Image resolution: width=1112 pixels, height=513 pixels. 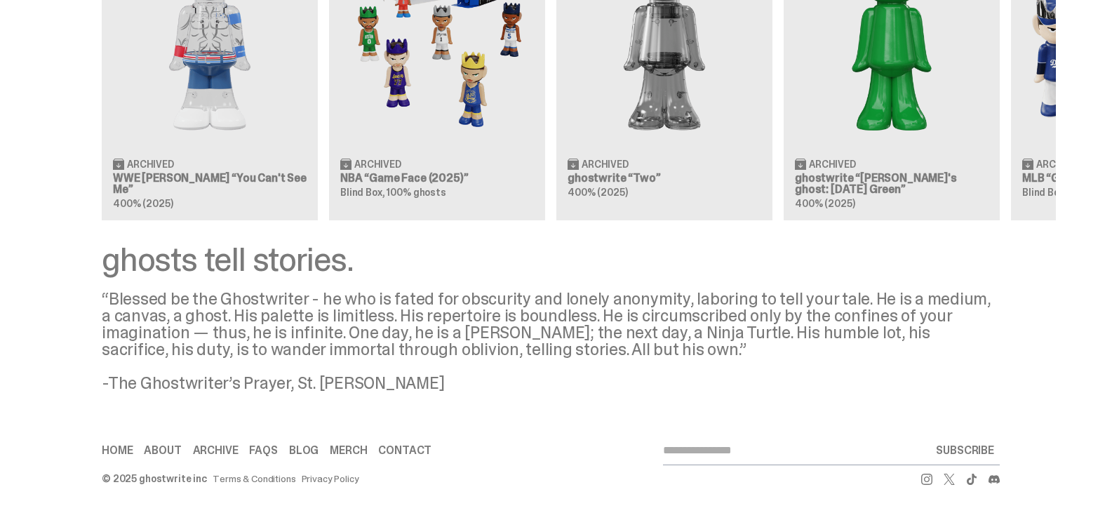 I want to click on a: Blog, so click(x=304, y=450).